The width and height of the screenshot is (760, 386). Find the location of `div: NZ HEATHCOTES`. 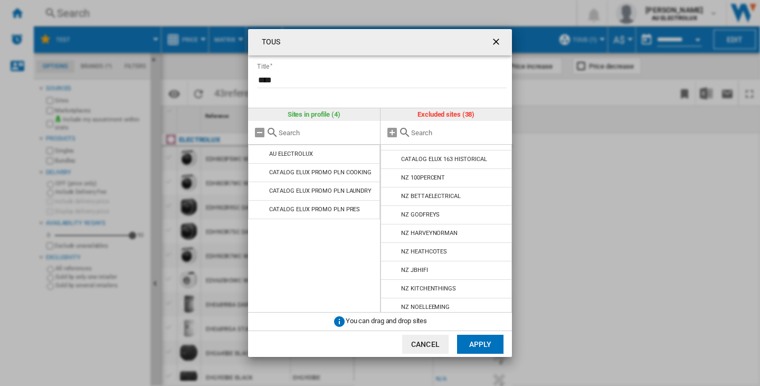

div: NZ HEATHCOTES is located at coordinates (424, 251).